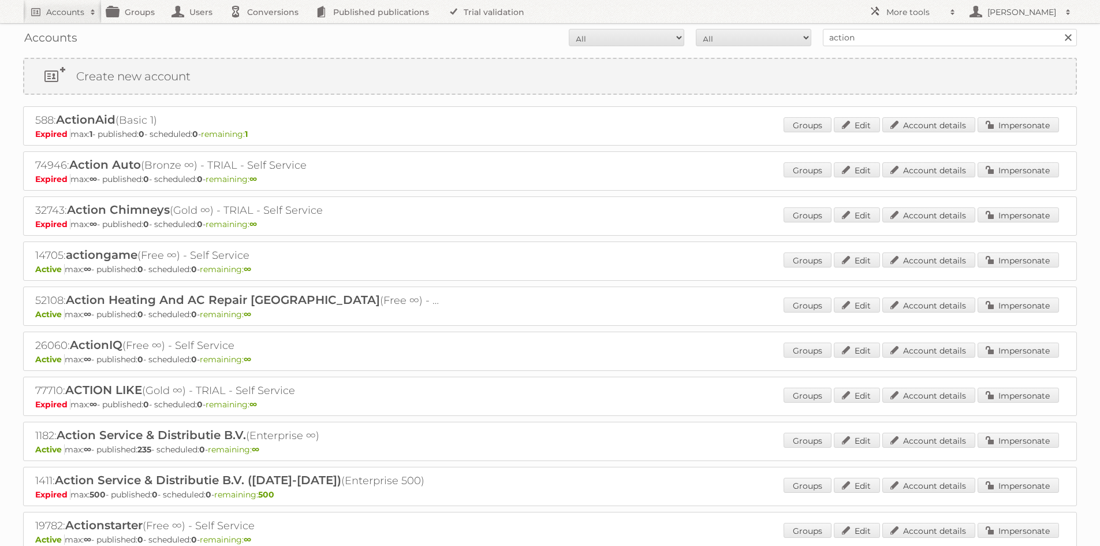 This screenshot has width=1100, height=546. Describe the element at coordinates (237, 390) in the screenshot. I see `h2: 77710: (Gold ∞) - TRIAL - Self Service` at that location.